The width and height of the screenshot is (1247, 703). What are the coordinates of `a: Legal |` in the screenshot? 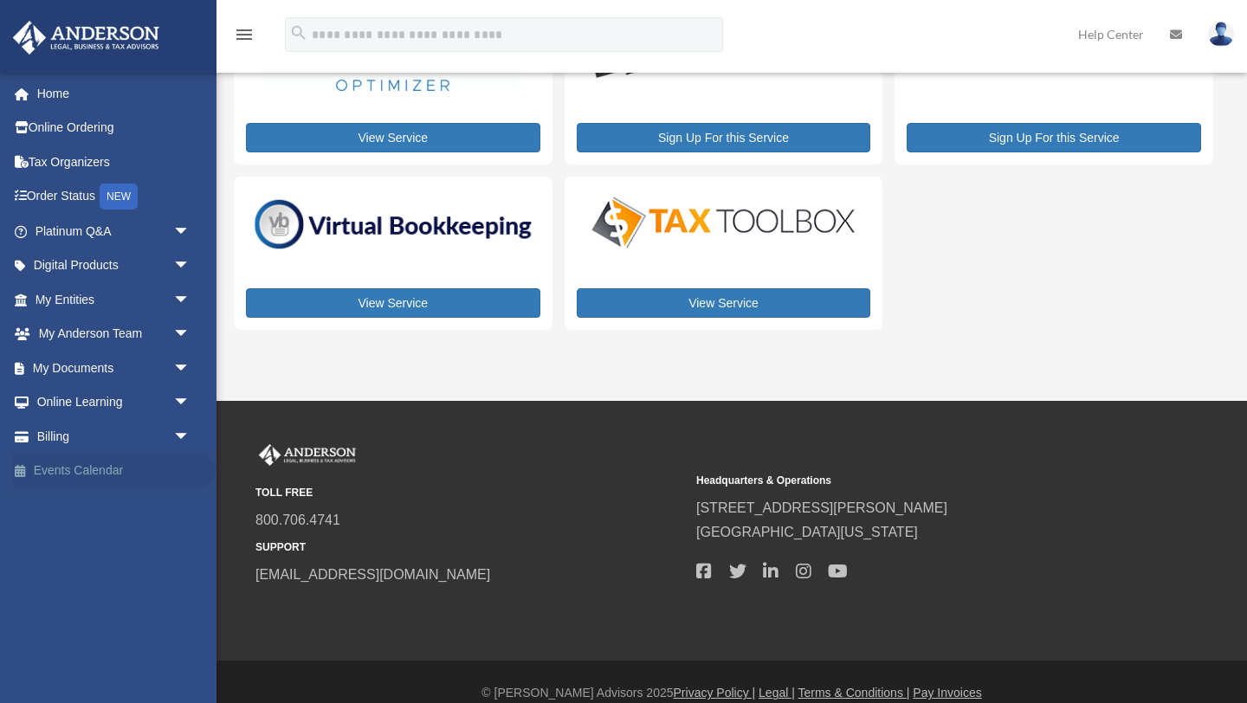 It's located at (777, 693).